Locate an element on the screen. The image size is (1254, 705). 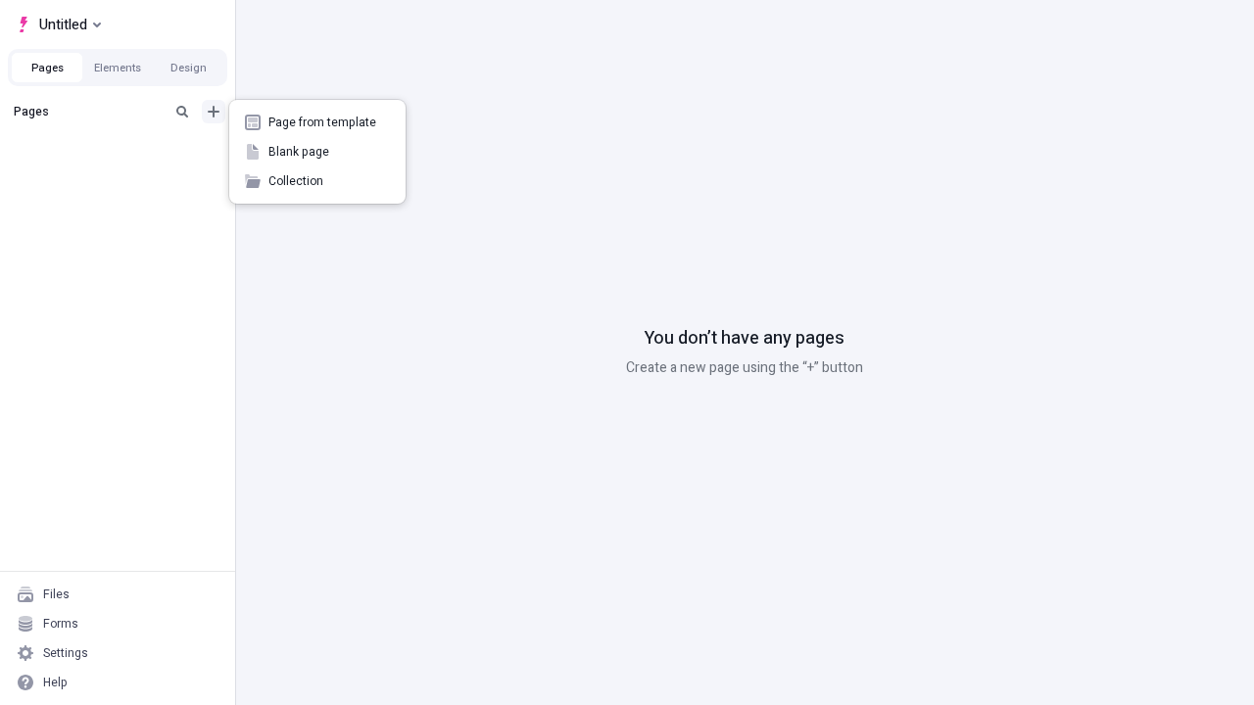
span: Page from template is located at coordinates (329, 122).